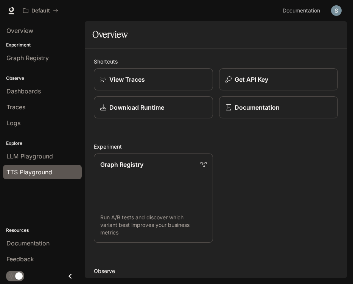 The image size is (353, 284). Describe the element at coordinates (251, 79) in the screenshot. I see `p: Get API Key` at that location.